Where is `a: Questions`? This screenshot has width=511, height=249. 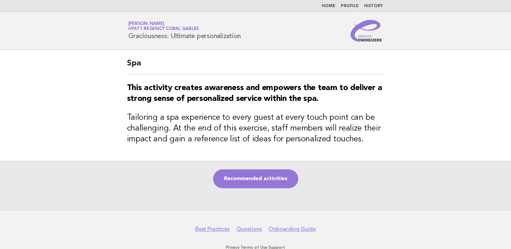
a: Questions is located at coordinates (249, 229).